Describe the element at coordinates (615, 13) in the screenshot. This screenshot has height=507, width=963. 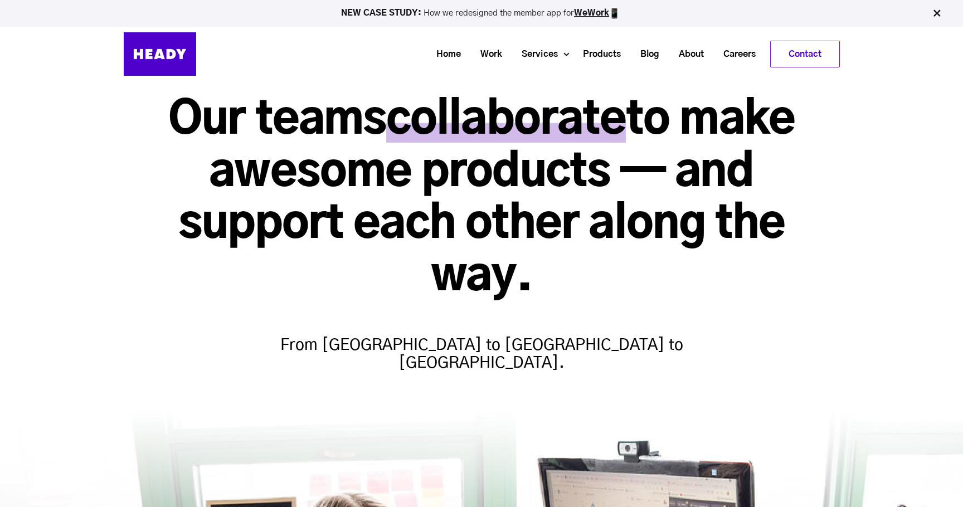
I see `img: app emoji` at that location.